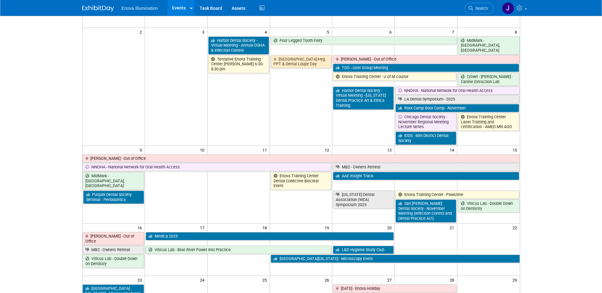 The image size is (602, 293). I want to click on a: Viticus Lab - Blue River Power Into Practice, so click(239, 250).